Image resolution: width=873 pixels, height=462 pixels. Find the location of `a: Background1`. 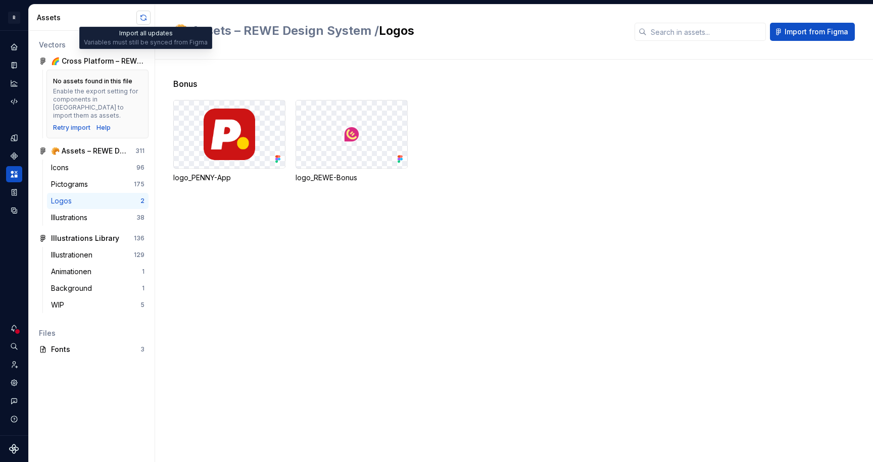

a: Background1 is located at coordinates (97, 288).